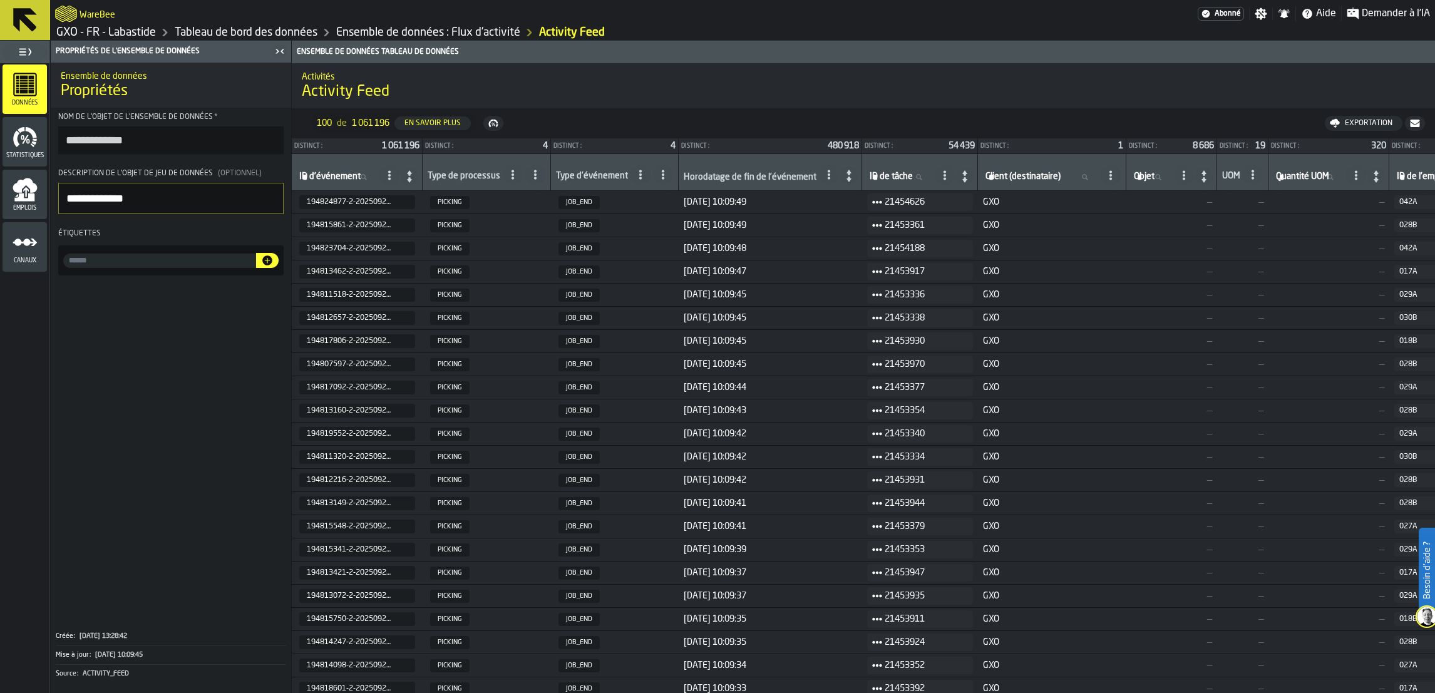 This screenshot has width=1435, height=693. I want to click on span: 21453340, so click(924, 434).